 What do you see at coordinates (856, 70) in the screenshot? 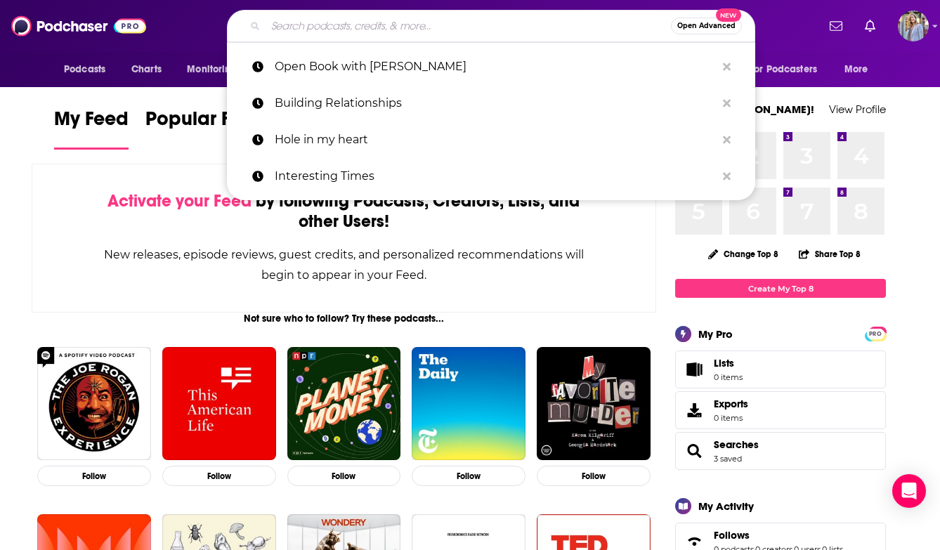
I see `span: More` at bounding box center [856, 70].